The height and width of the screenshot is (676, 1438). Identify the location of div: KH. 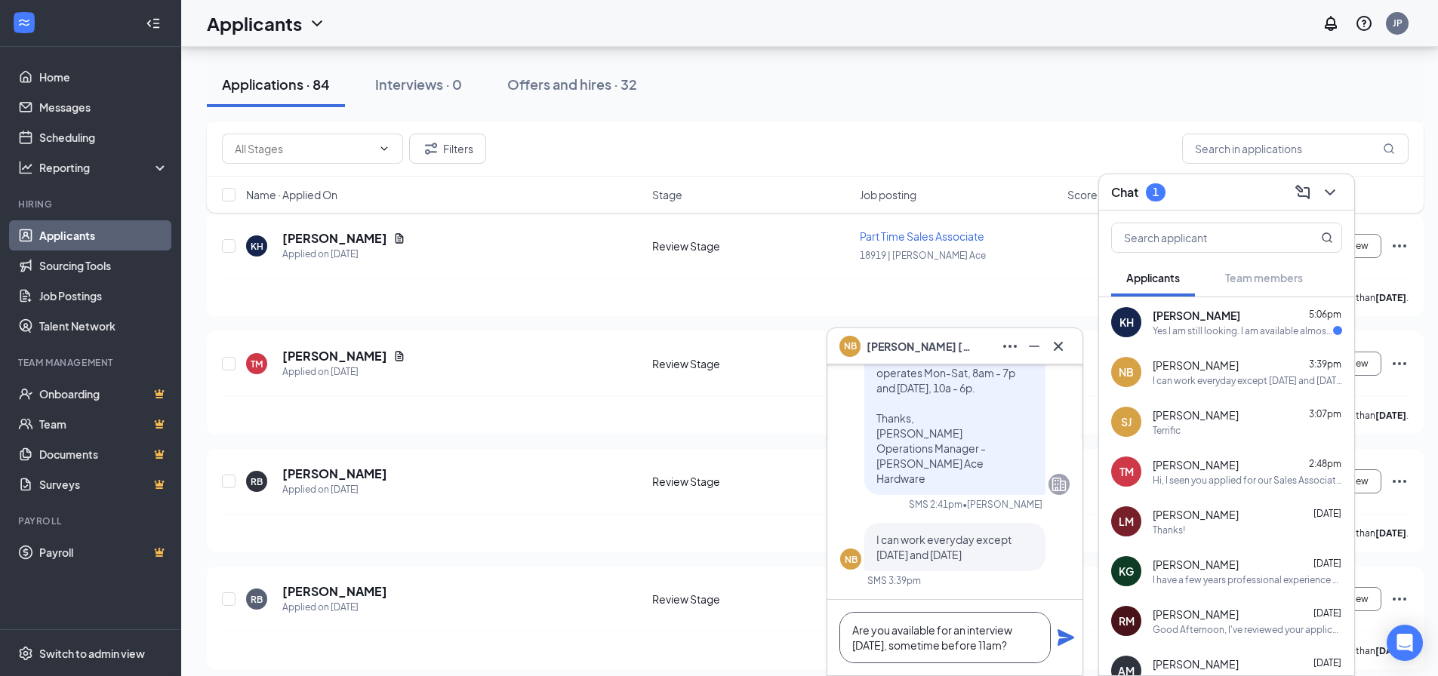
(1126, 322).